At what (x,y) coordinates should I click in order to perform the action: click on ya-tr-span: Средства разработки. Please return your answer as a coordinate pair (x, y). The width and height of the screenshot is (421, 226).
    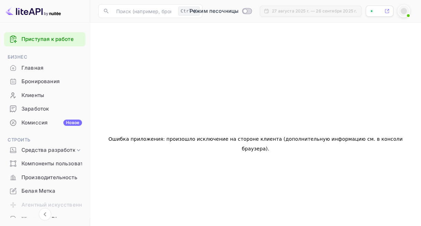
    Looking at the image, I should click on (50, 150).